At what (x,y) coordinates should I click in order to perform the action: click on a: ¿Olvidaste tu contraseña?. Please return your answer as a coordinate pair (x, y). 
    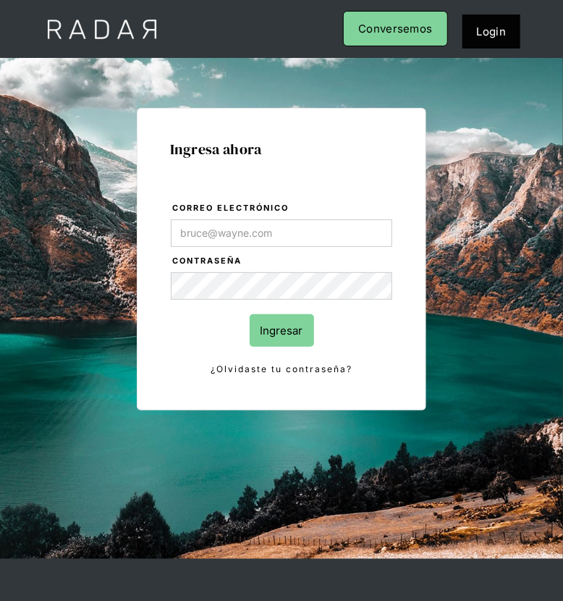
    Looking at the image, I should click on (282, 369).